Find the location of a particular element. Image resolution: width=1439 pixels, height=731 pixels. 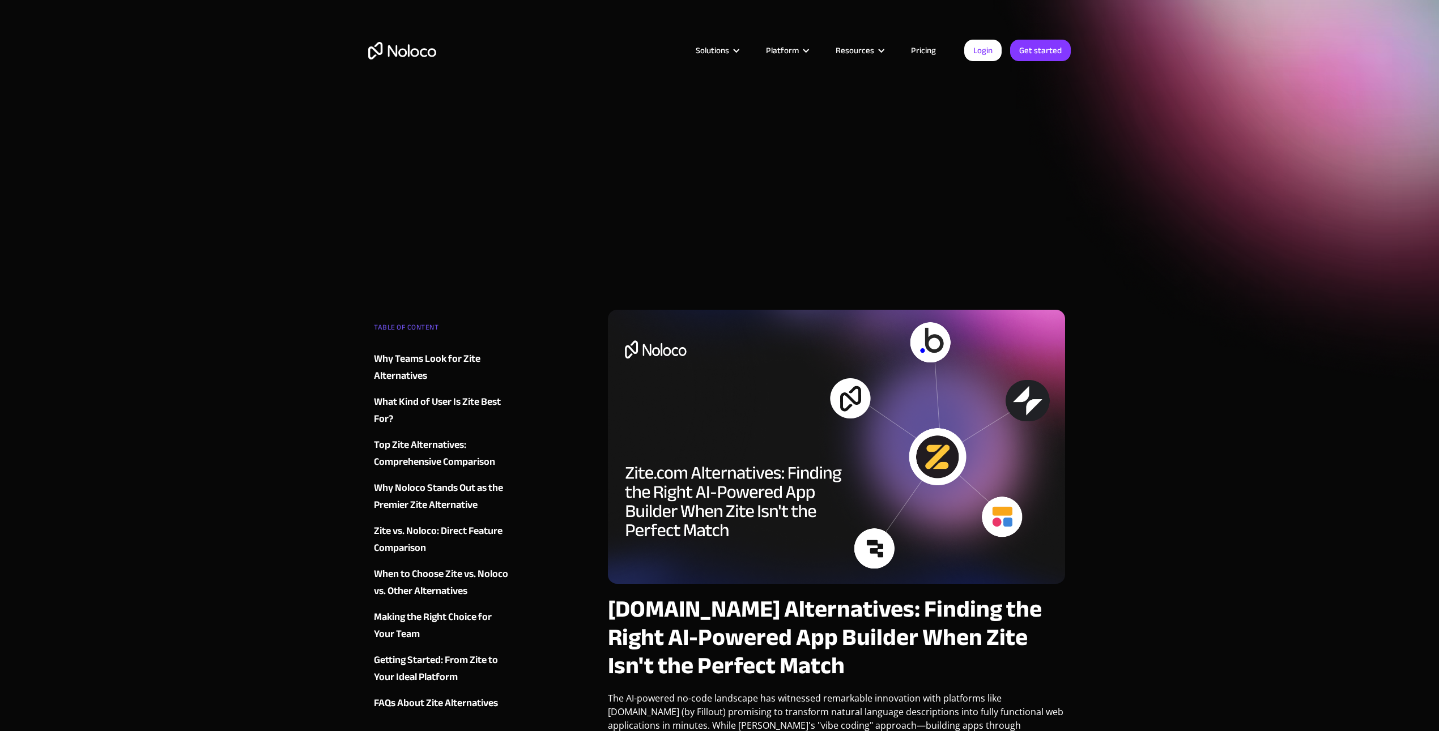

div: What Kind of User Is Zite Best For? is located at coordinates (443, 411).